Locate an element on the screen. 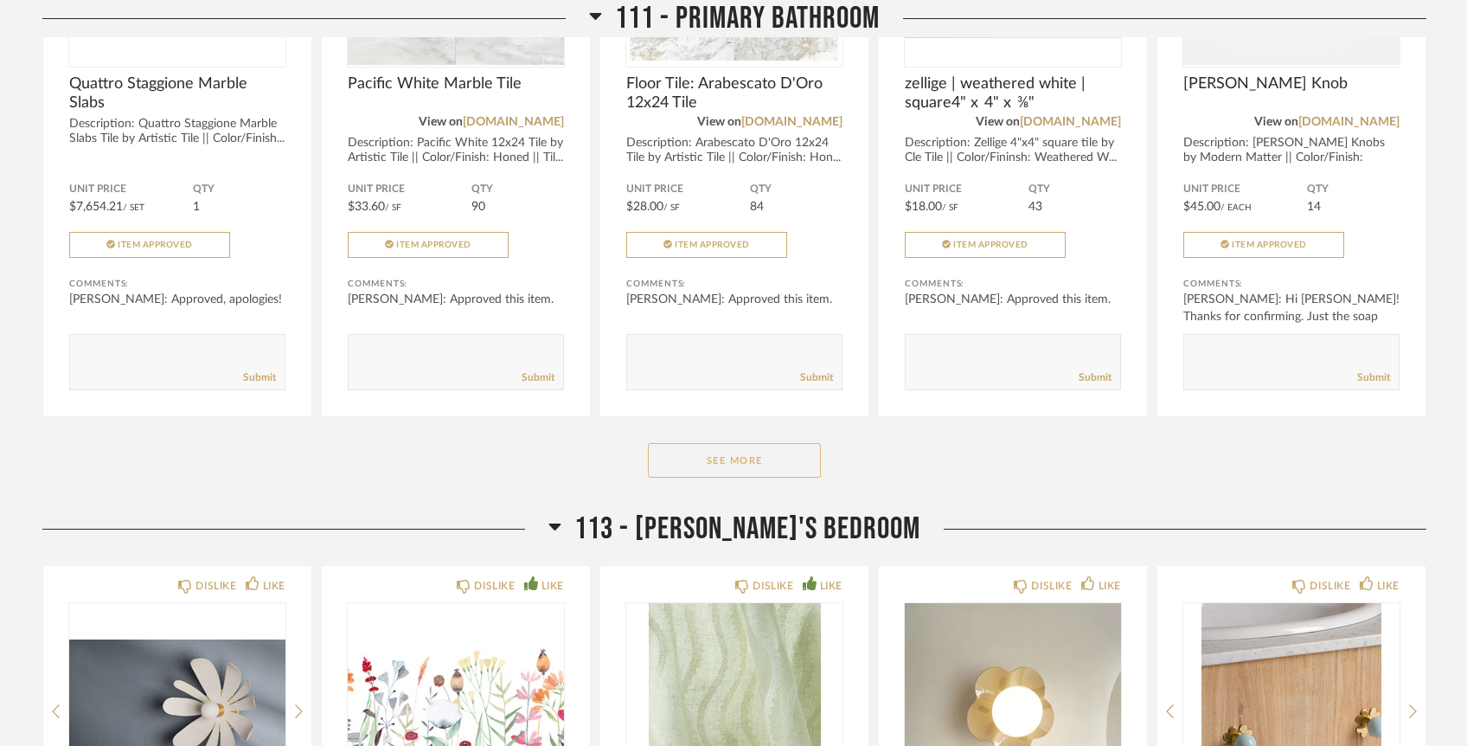 The image size is (1467, 746). span: Quattro Staggione Marble Slabs is located at coordinates (177, 93).